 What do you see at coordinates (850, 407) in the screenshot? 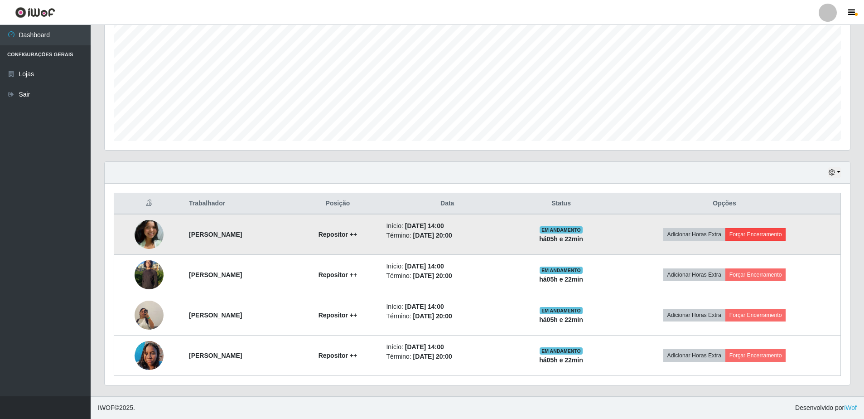
I see `a: iWof` at bounding box center [850, 407].